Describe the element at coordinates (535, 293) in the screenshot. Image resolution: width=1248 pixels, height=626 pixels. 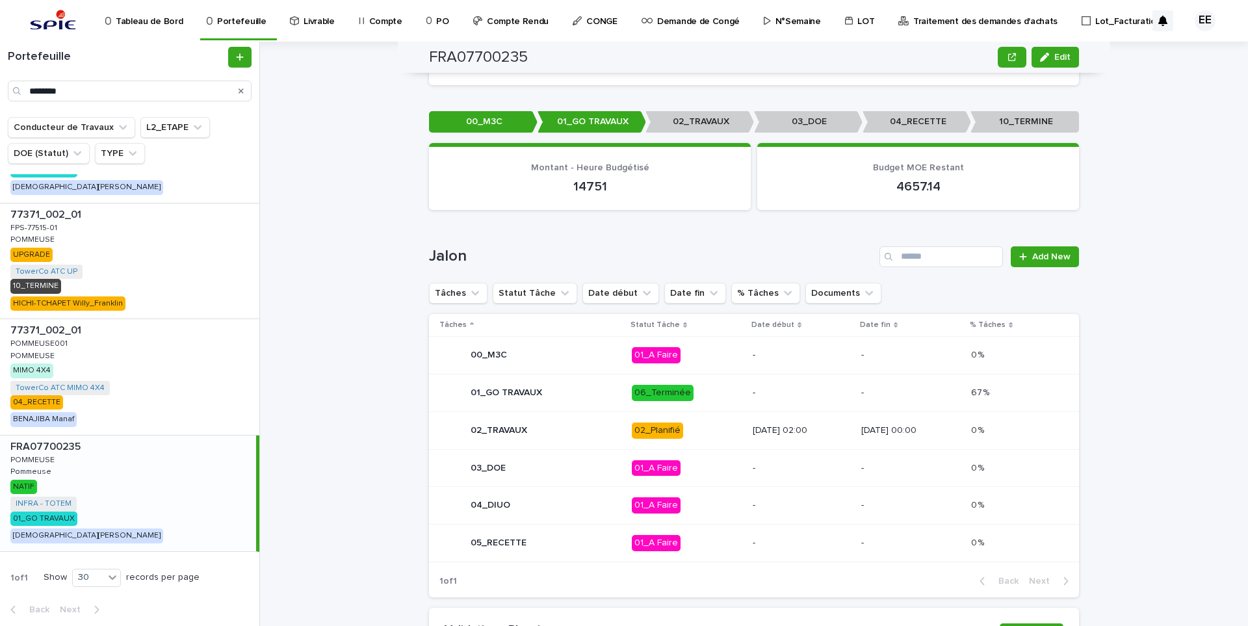
I see `button: Statut Tâche` at that location.